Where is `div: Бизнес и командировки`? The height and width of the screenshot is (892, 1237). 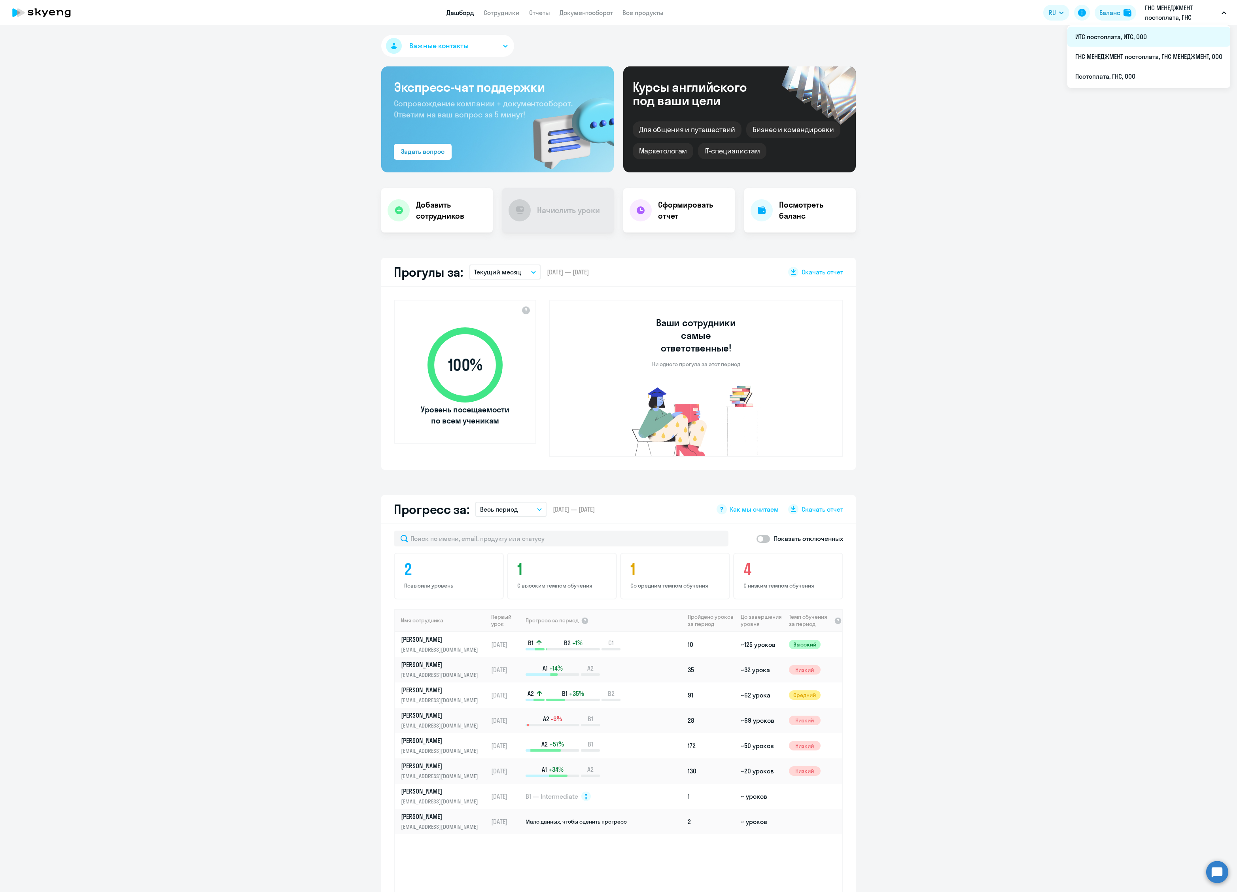
div: Бизнес и командировки is located at coordinates (793, 130).